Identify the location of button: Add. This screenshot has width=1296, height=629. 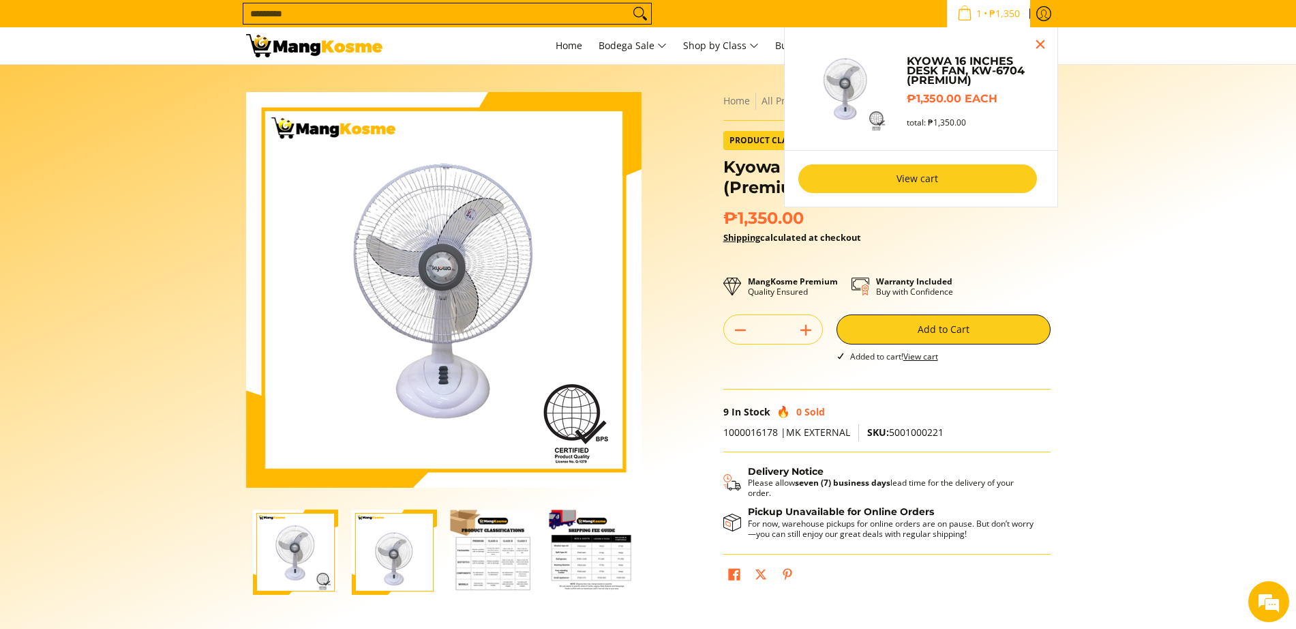
(806, 330).